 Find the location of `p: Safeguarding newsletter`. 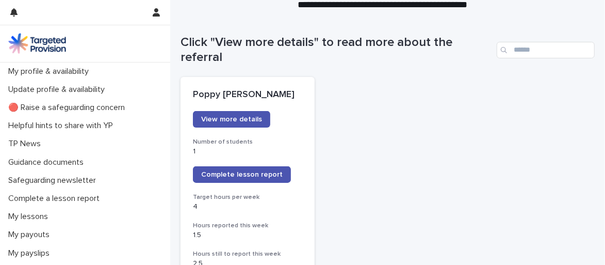

p: Safeguarding newsletter is located at coordinates (54, 180).